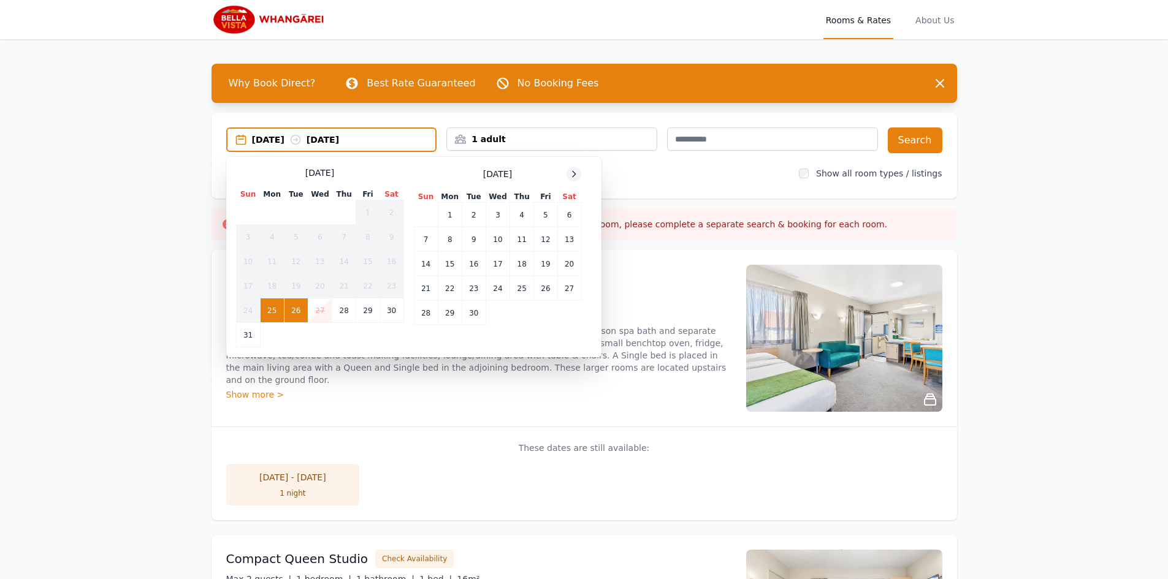 This screenshot has width=1168, height=579. I want to click on div: 1 night, so click(293, 494).